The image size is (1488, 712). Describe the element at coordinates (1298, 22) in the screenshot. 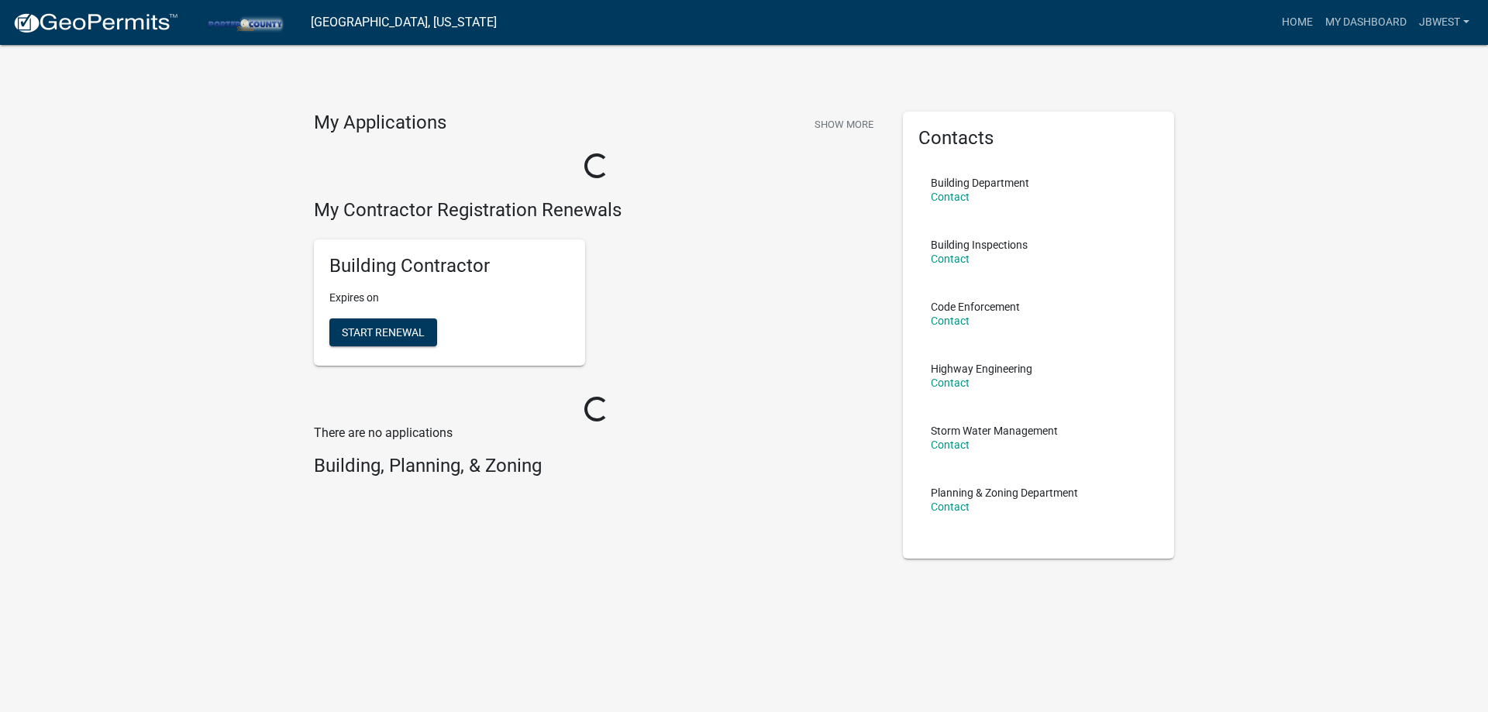

I see `a: Home` at that location.